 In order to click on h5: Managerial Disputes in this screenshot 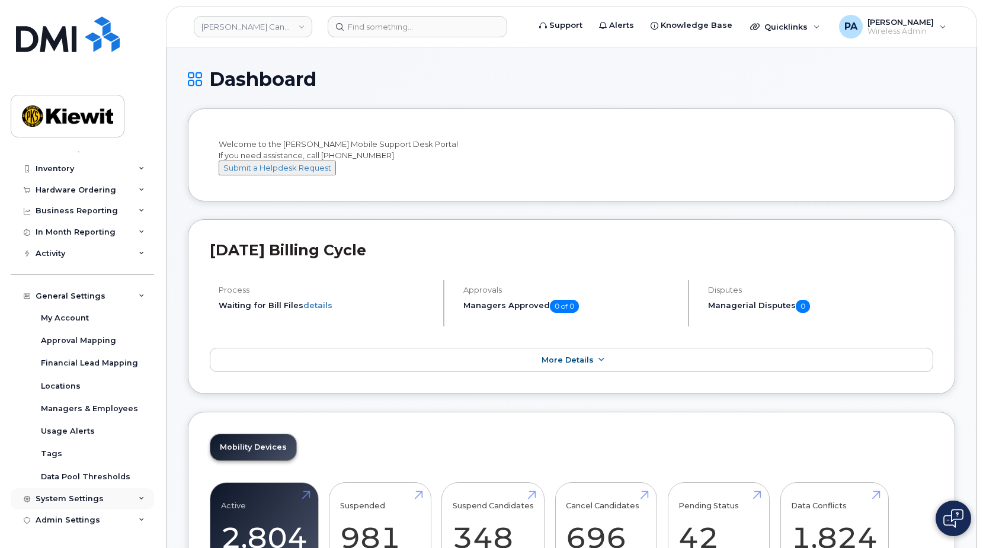, I will do `click(821, 306)`.